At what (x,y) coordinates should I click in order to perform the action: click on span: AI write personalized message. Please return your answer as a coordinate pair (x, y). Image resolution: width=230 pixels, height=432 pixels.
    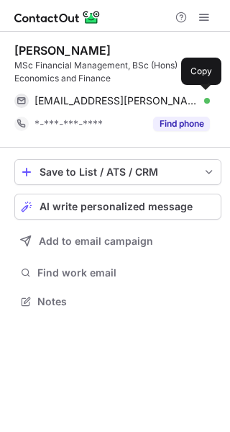
    Looking at the image, I should click on (116, 206).